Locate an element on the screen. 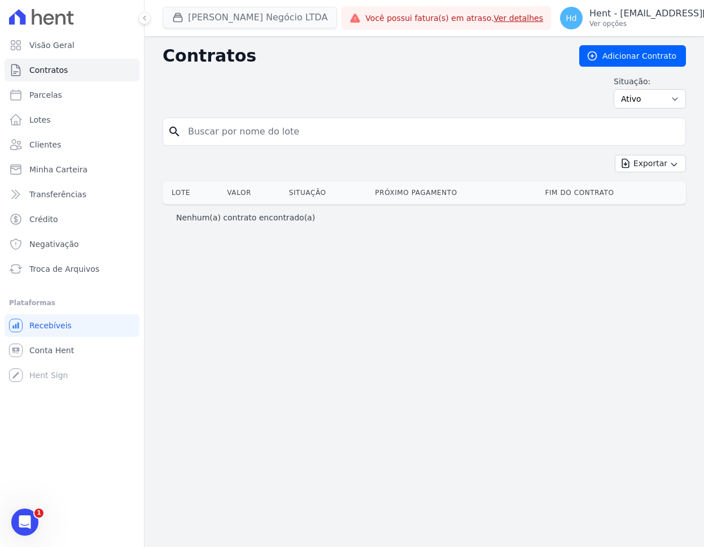 This screenshot has width=704, height=547. span: Lotes is located at coordinates (40, 120).